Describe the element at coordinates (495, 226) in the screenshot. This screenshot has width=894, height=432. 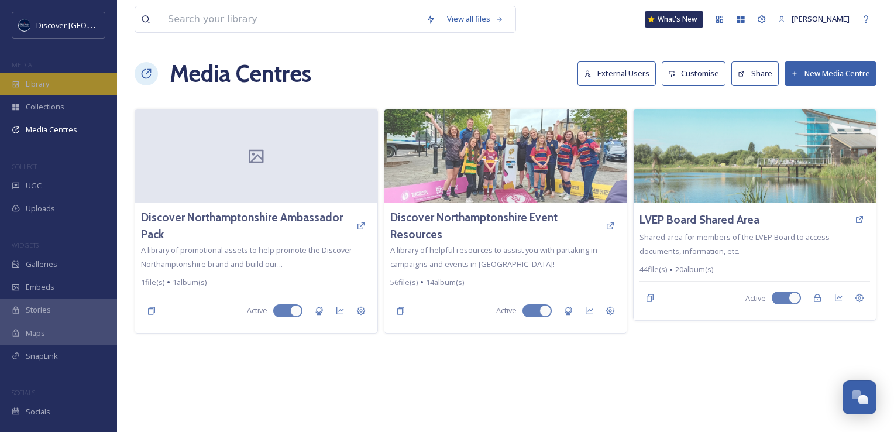
I see `h3: Discover Northamptonshire Event Resources` at that location.